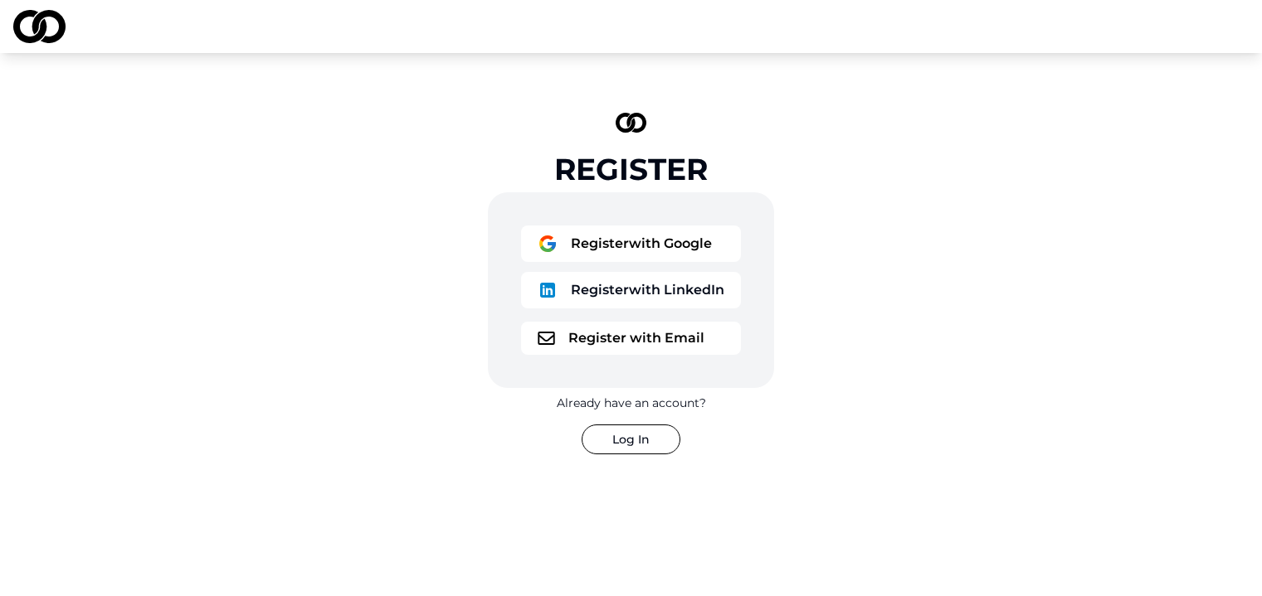  Describe the element at coordinates (630, 244) in the screenshot. I see `button: logoRegisterwith Google` at that location.